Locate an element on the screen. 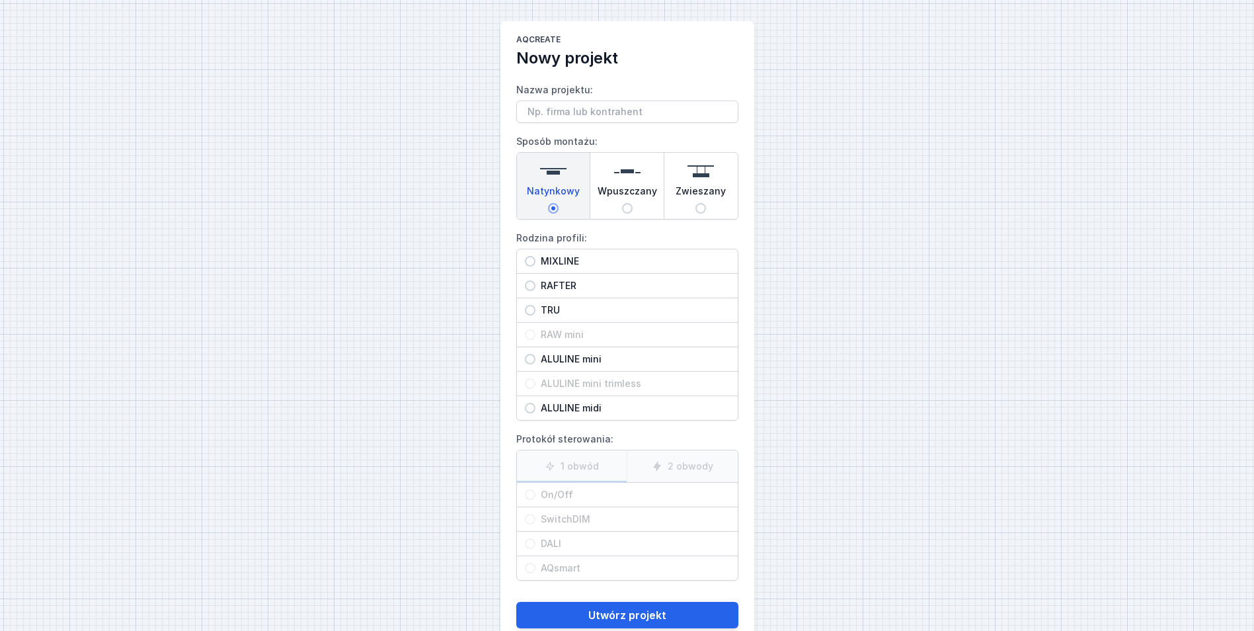  label: Sposób montażu: is located at coordinates (627, 175).